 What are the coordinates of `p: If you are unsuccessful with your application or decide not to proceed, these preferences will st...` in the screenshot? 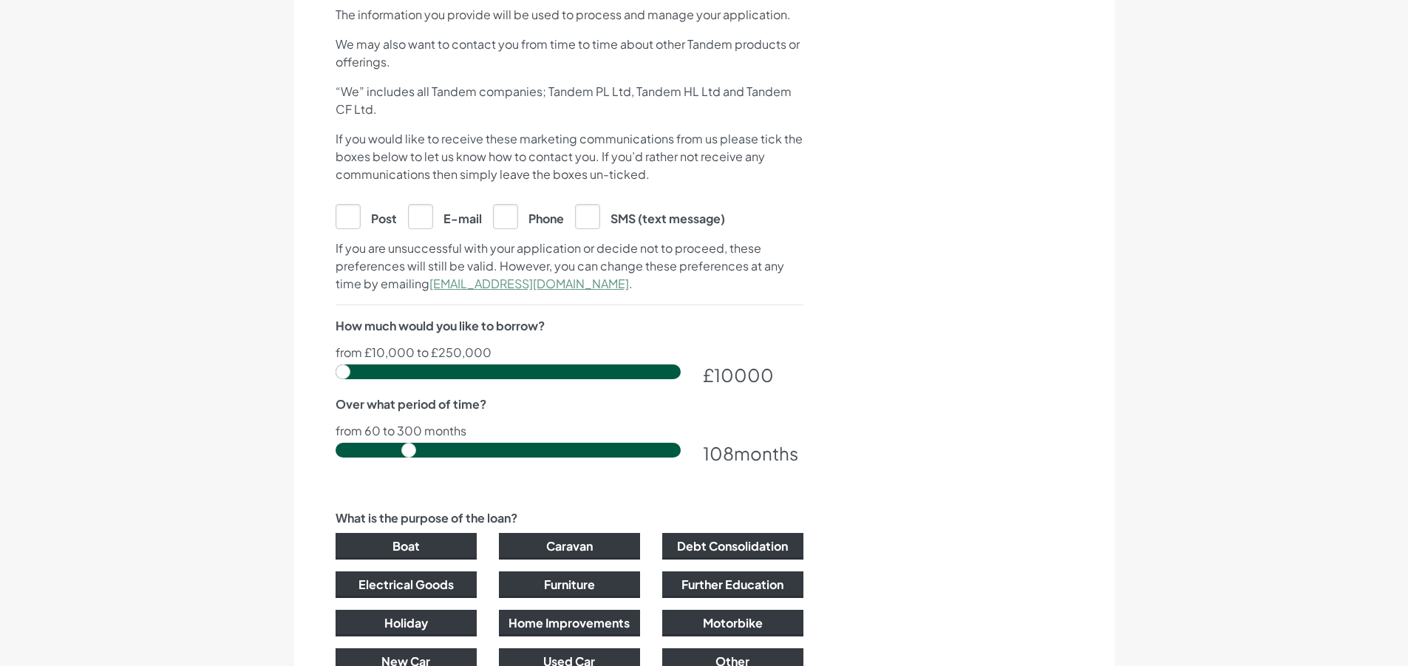 It's located at (569, 266).